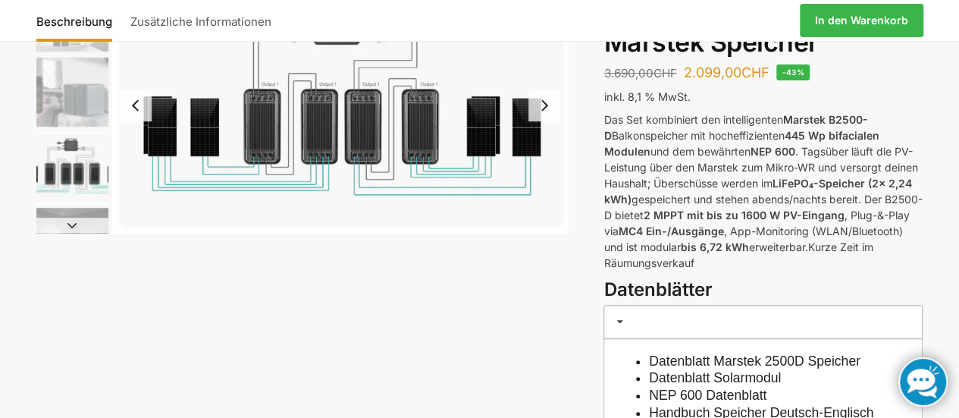 Image resolution: width=959 pixels, height=418 pixels. I want to click on img: GIF-5, so click(72, 243).